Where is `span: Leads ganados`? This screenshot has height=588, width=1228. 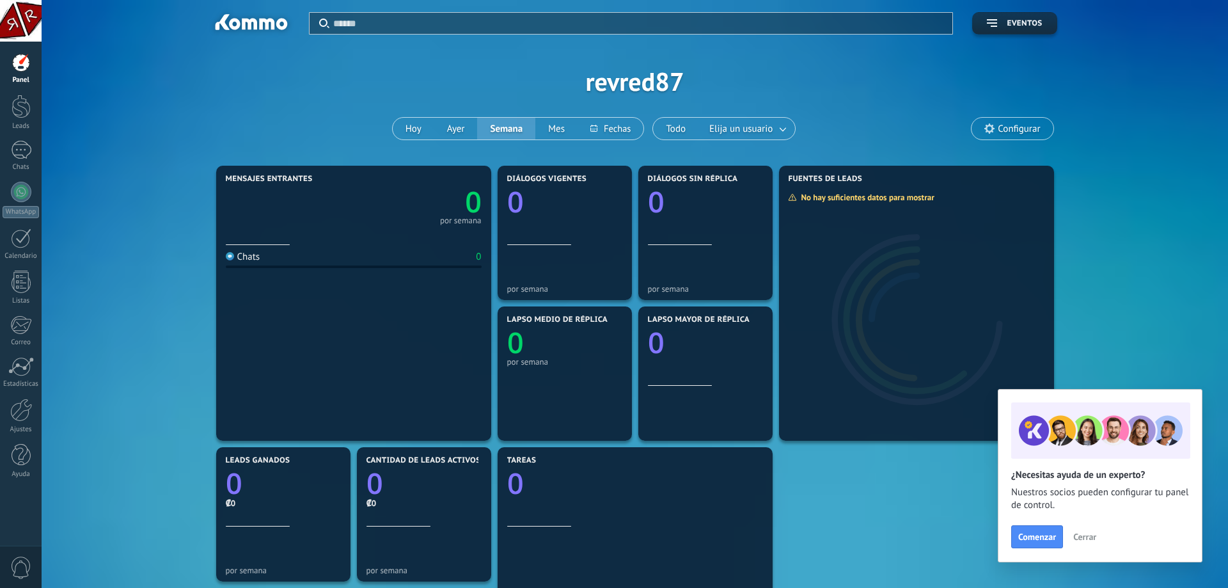 span: Leads ganados is located at coordinates (258, 460).